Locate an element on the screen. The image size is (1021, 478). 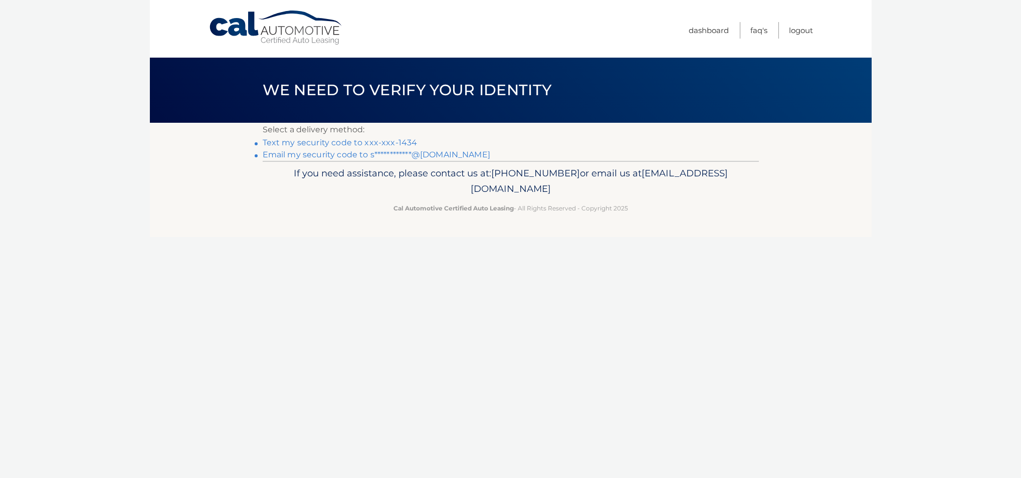
a: Cal Automotive is located at coordinates (276, 28).